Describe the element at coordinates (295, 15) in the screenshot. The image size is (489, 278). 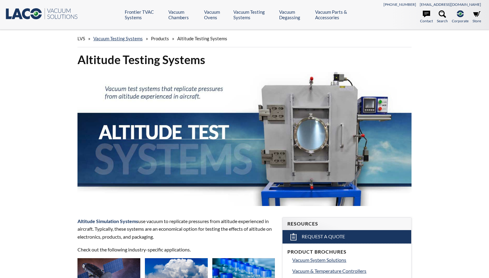
I see `a: Vacuum Degassing` at that location.